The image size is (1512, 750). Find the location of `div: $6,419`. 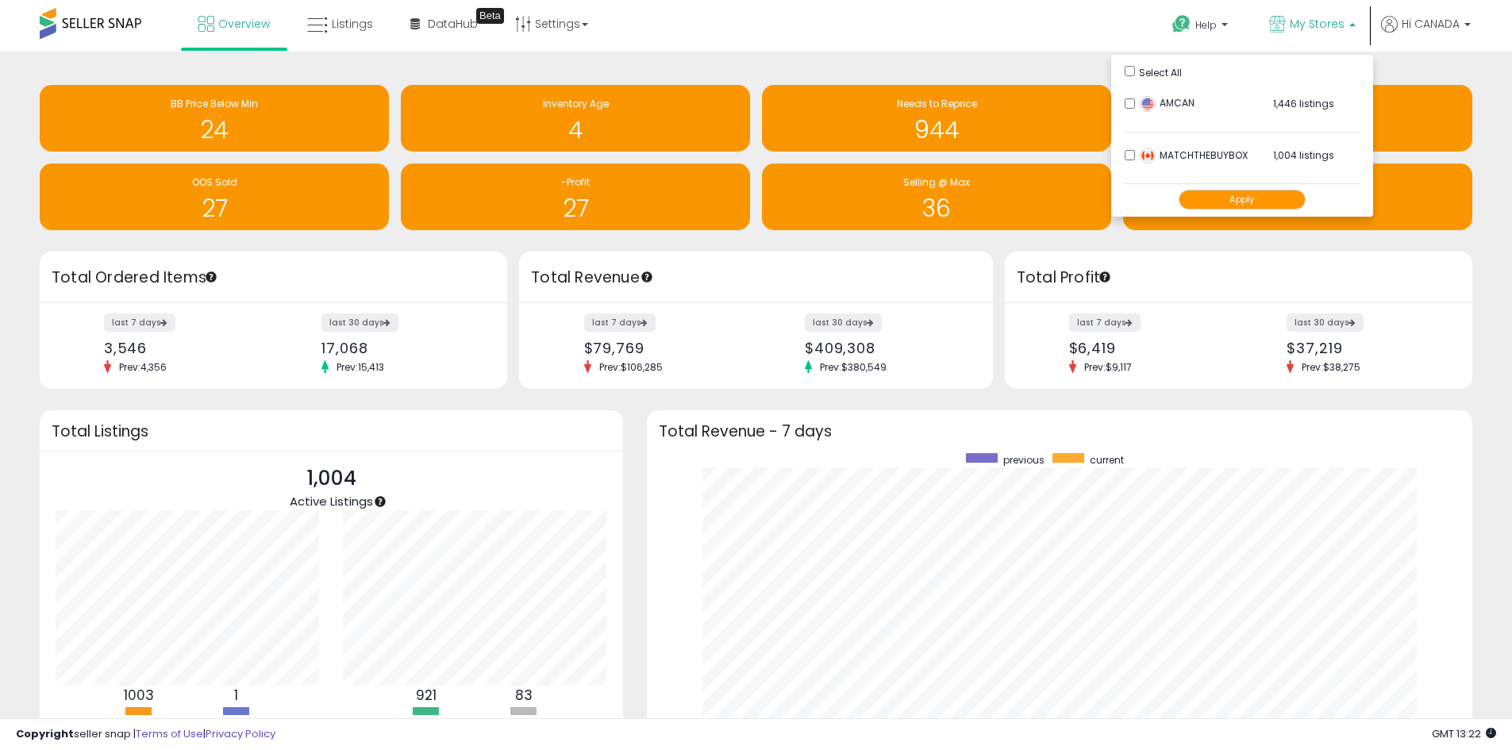

div: $6,419 is located at coordinates (1148, 348).